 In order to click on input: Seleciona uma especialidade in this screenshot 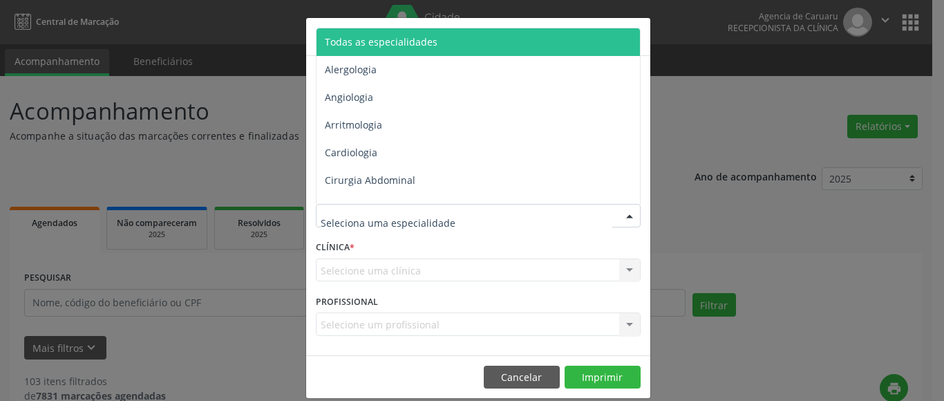, I will do `click(466, 223)`.